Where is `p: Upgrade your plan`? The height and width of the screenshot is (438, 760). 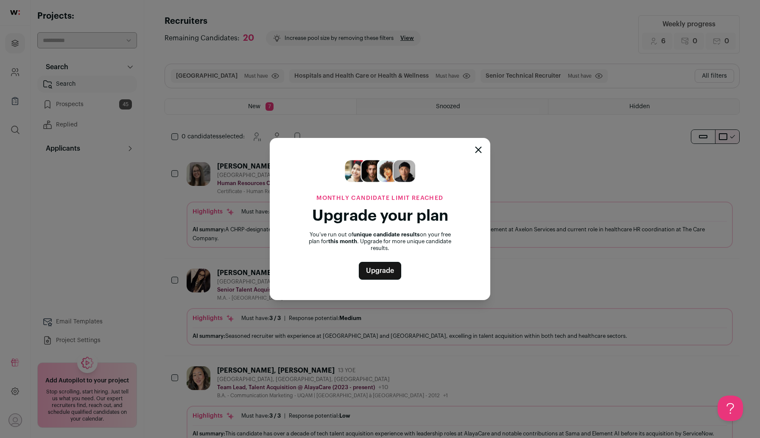 p: Upgrade your plan is located at coordinates (380, 216).